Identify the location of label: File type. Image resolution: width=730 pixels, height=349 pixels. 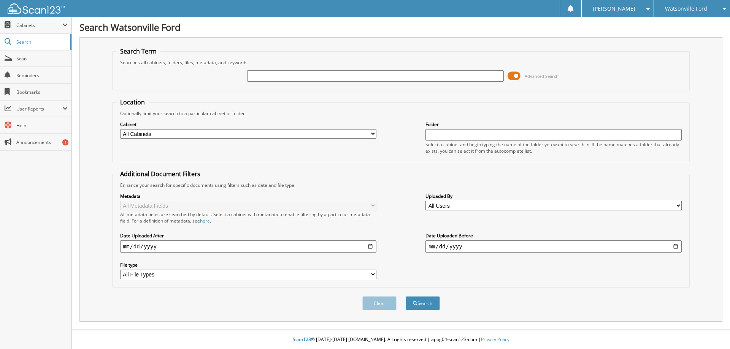
(248, 265).